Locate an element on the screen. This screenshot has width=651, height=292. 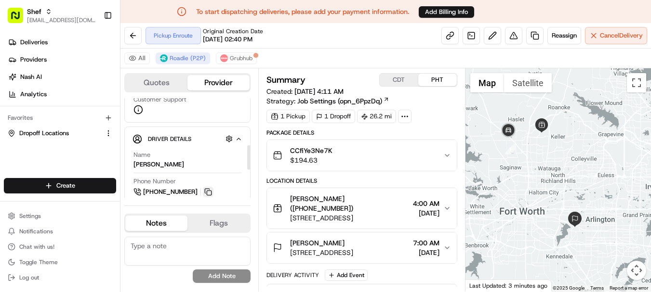
button: CancelDelivery is located at coordinates (615, 36).